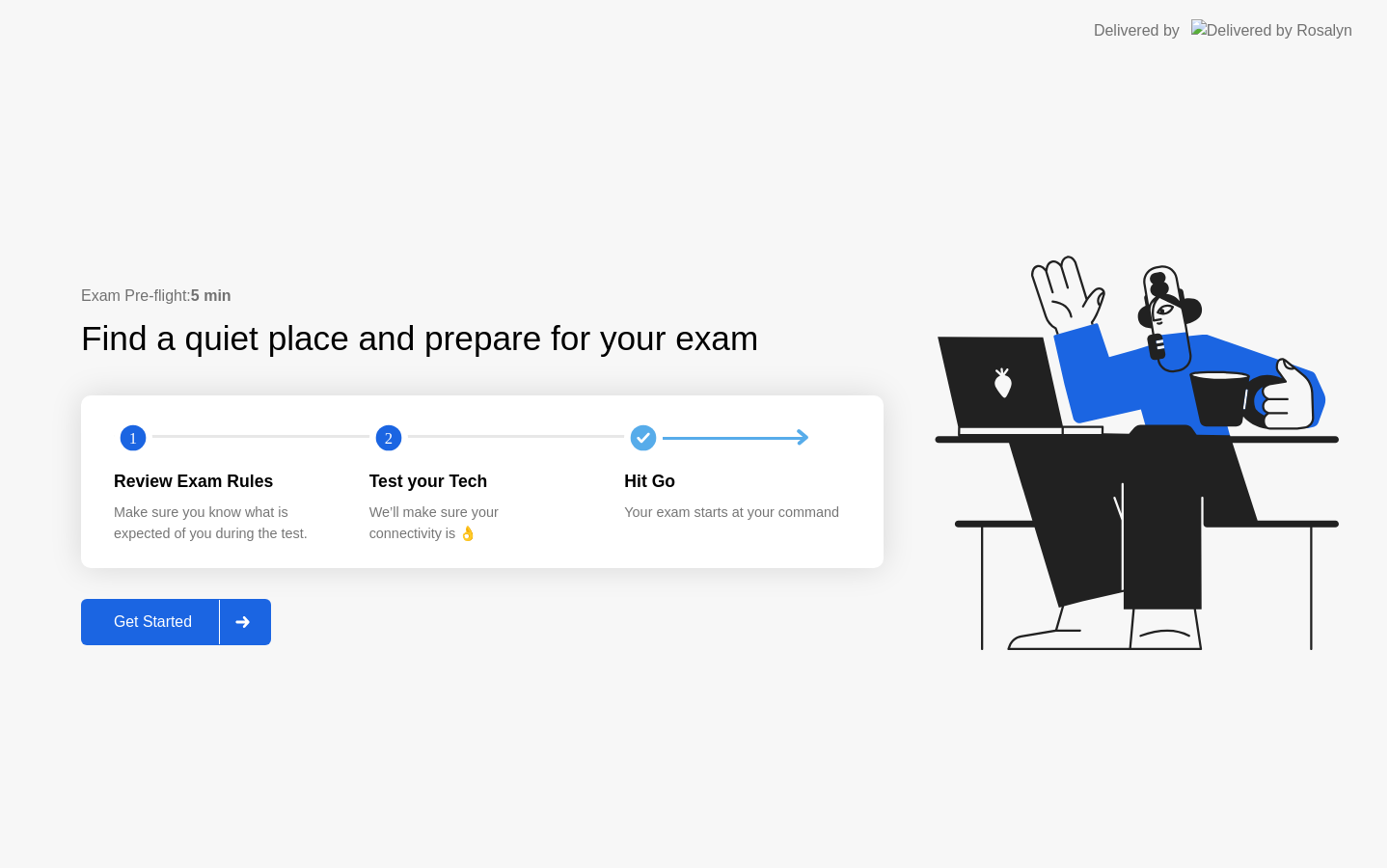 Image resolution: width=1389 pixels, height=868 pixels. Describe the element at coordinates (421, 338) in the screenshot. I see `div: Find a quiet place and prepare for your exam` at that location.